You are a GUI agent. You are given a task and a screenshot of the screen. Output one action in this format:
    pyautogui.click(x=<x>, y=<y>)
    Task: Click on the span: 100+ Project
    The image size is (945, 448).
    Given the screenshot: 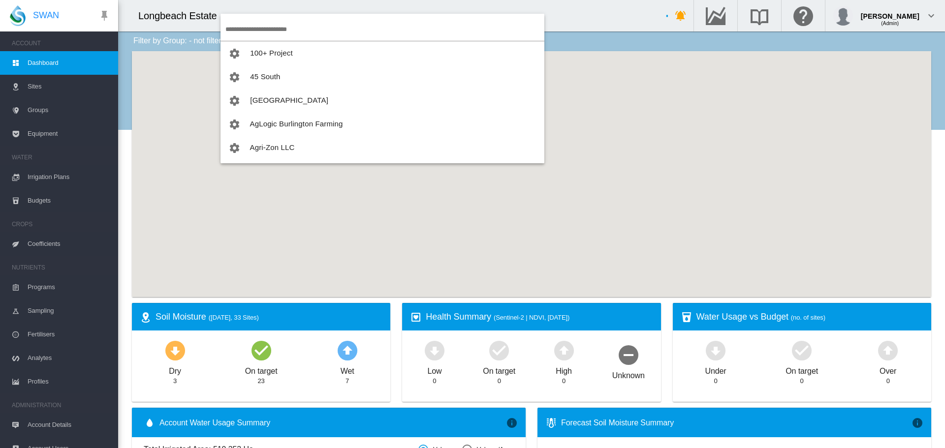 What is the action you would take?
    pyautogui.click(x=271, y=53)
    